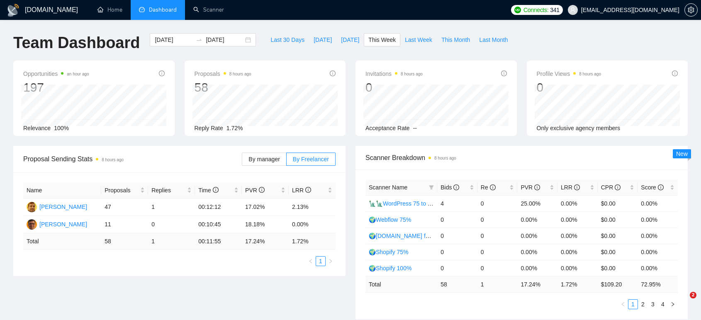 The height and width of the screenshot is (320, 701). What do you see at coordinates (125, 225) in the screenshot?
I see `td: 11` at bounding box center [125, 225].